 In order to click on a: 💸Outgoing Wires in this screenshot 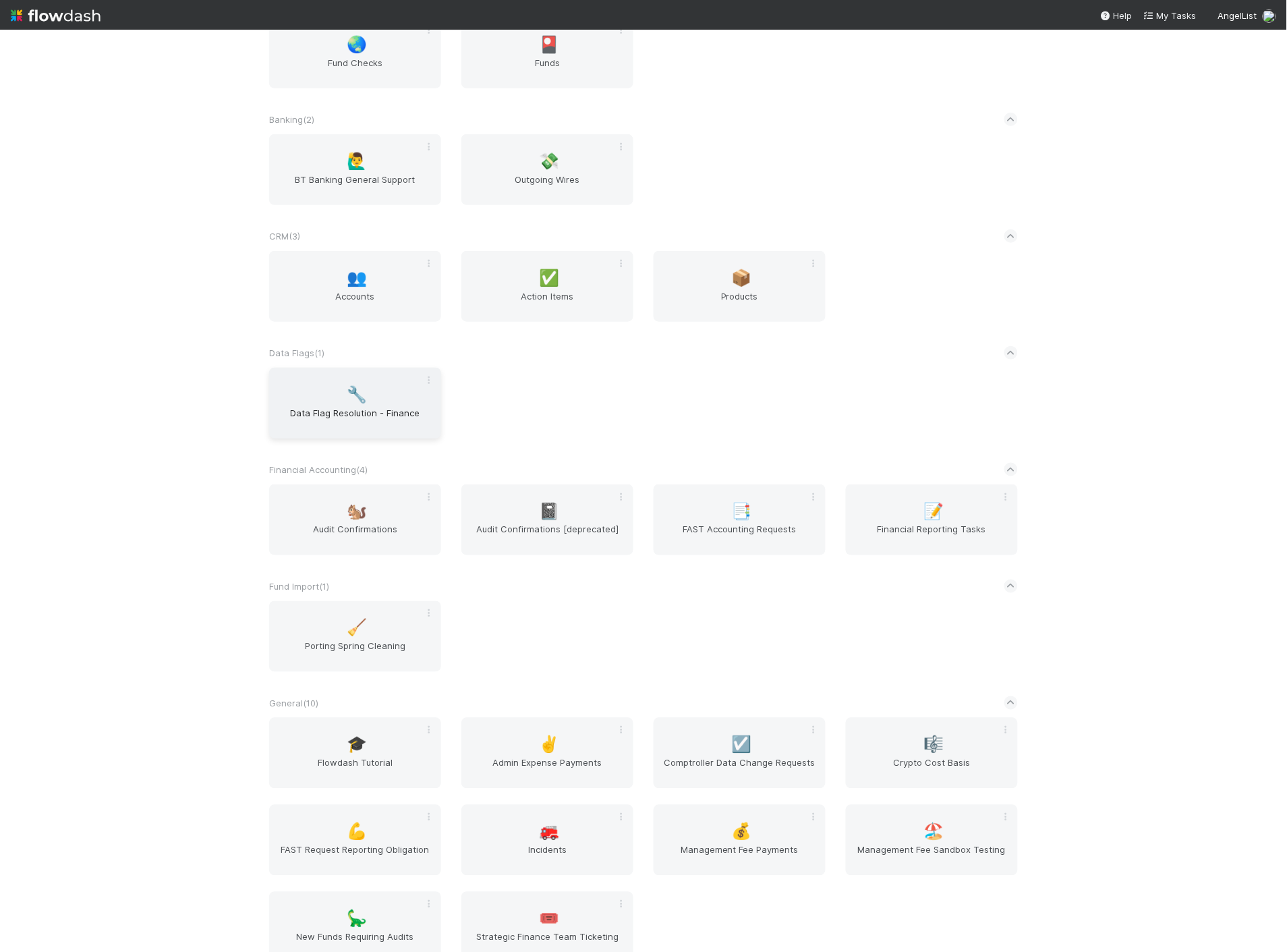, I will do `click(547, 169)`.